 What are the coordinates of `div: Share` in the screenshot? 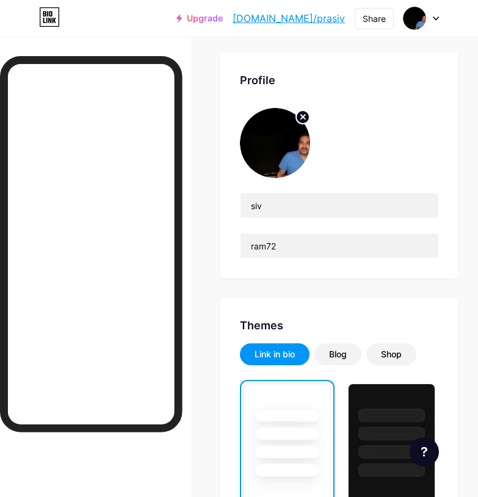 It's located at (374, 18).